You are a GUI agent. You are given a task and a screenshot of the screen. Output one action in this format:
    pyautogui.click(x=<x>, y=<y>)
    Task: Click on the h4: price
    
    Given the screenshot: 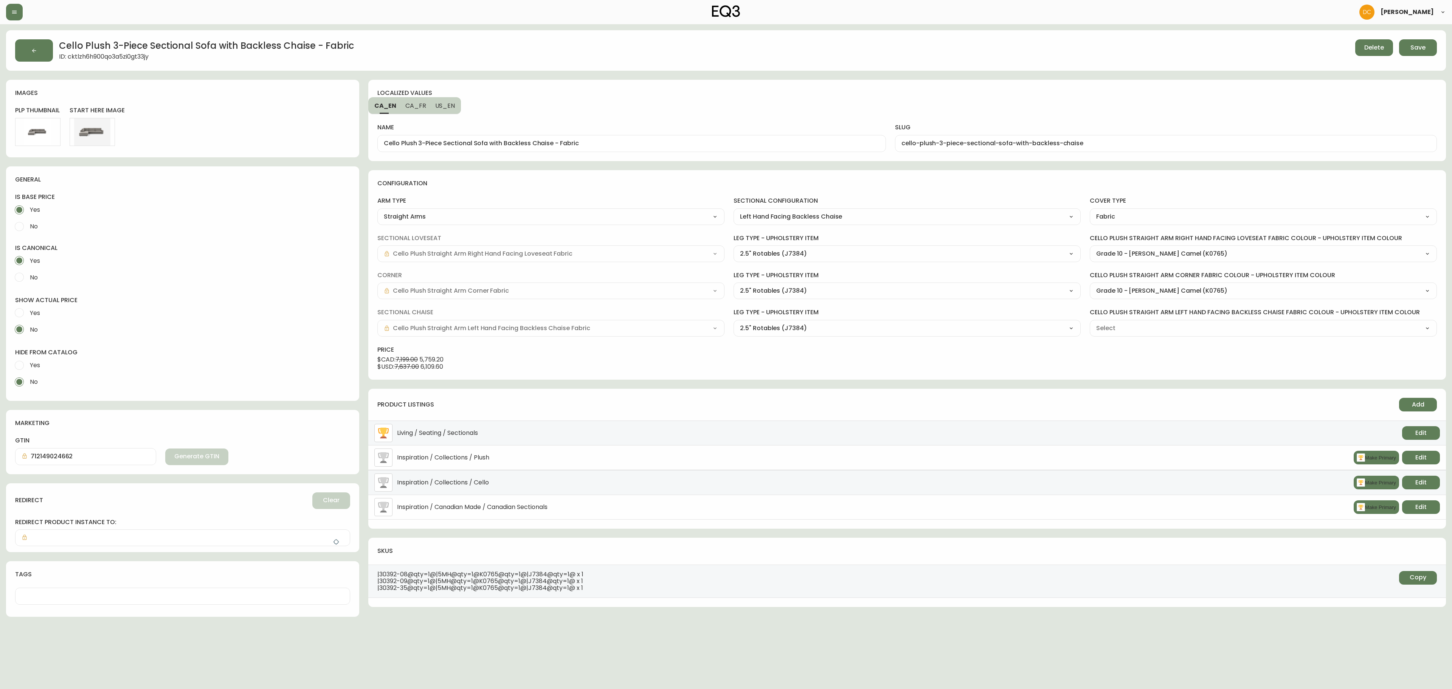 What is the action you would take?
    pyautogui.click(x=907, y=346)
    